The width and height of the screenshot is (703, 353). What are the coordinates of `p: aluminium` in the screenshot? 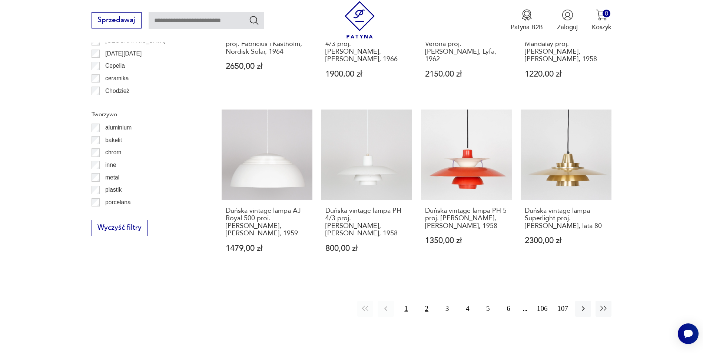 It's located at (118, 128).